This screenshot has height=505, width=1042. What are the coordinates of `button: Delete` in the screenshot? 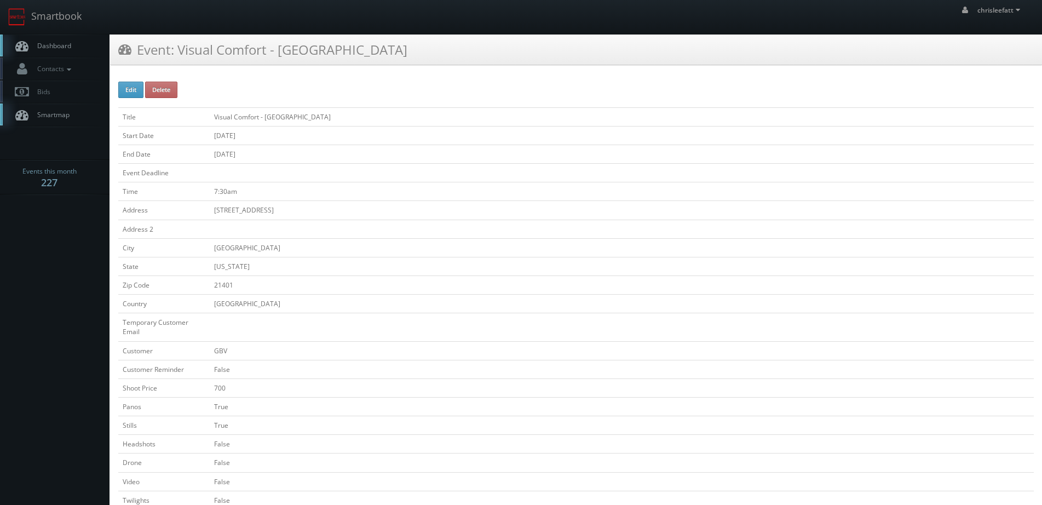 It's located at (161, 90).